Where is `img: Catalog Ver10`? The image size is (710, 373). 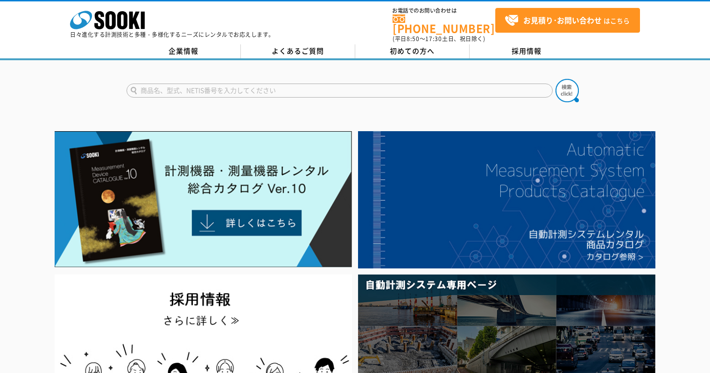 img: Catalog Ver10 is located at coordinates (203, 199).